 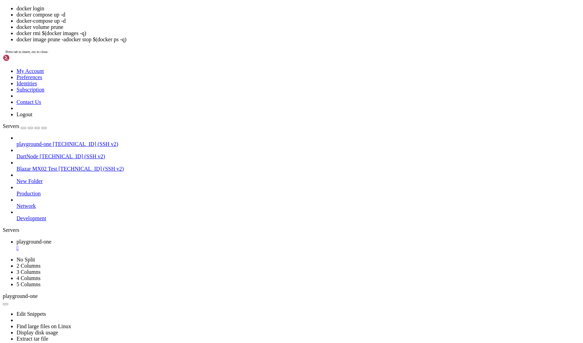 What do you see at coordinates (248, 143) in the screenshot?
I see `x-row: No VM guests are running outdated hypervisor (qemu) binaries on this host.` at bounding box center [248, 143].